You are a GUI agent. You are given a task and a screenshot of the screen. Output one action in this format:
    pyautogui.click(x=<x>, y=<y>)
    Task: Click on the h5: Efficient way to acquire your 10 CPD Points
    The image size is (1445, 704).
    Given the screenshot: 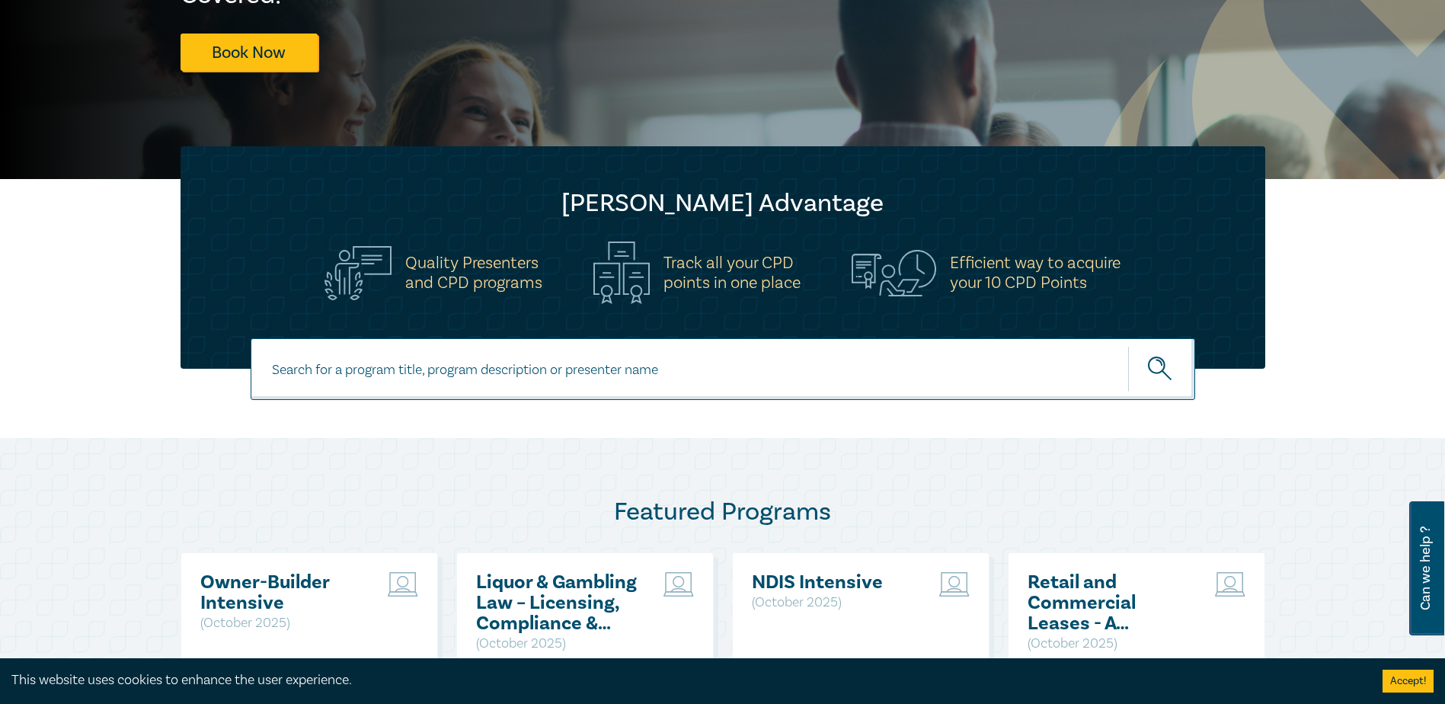 What is the action you would take?
    pyautogui.click(x=1035, y=273)
    